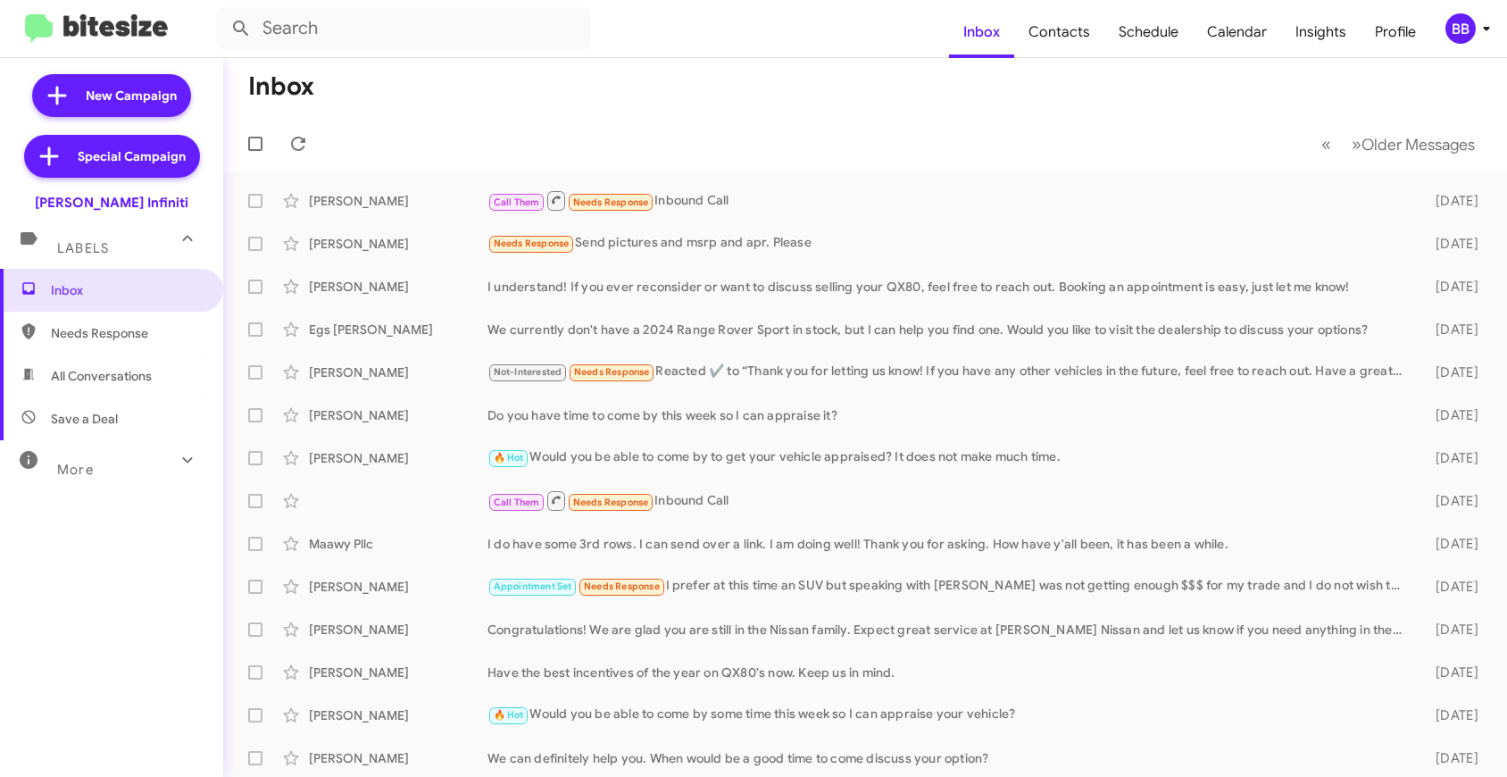 The image size is (1507, 777). I want to click on input: Search, so click(404, 29).